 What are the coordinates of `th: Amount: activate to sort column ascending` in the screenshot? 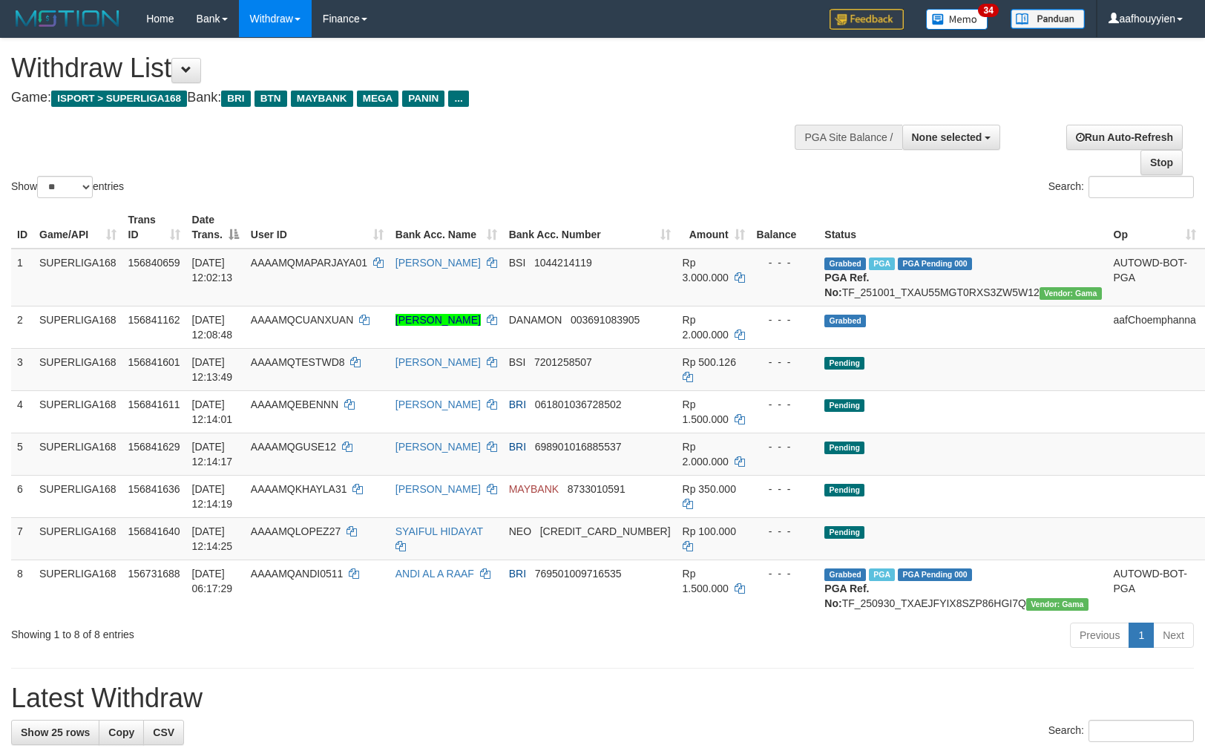 It's located at (714, 227).